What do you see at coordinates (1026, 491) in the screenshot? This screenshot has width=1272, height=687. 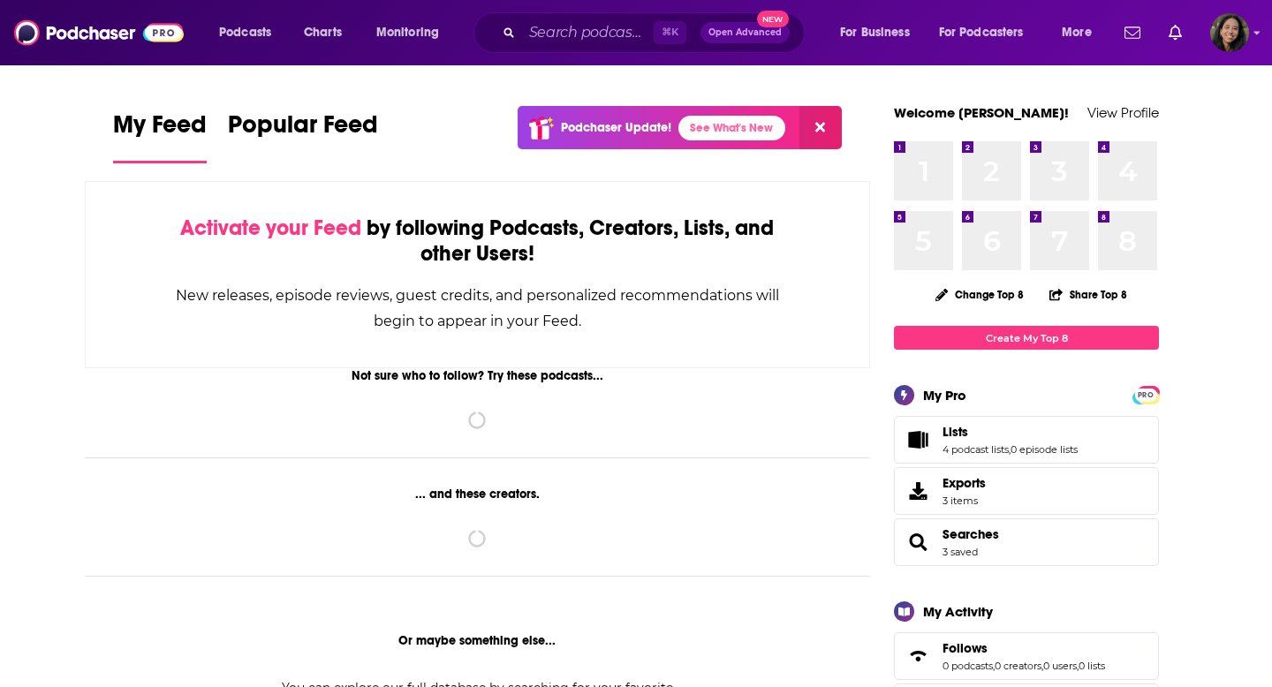 I see `a: Exports` at bounding box center [1026, 491].